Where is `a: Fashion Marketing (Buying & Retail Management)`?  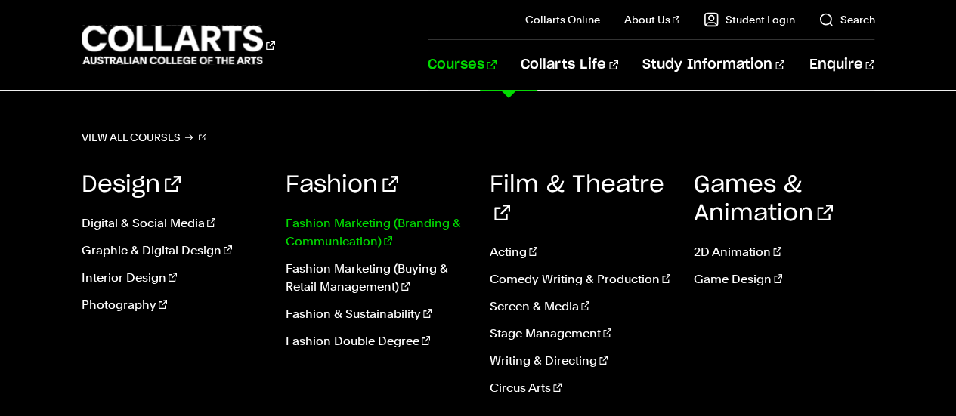
a: Fashion Marketing (Buying & Retail Management) is located at coordinates (376, 278).